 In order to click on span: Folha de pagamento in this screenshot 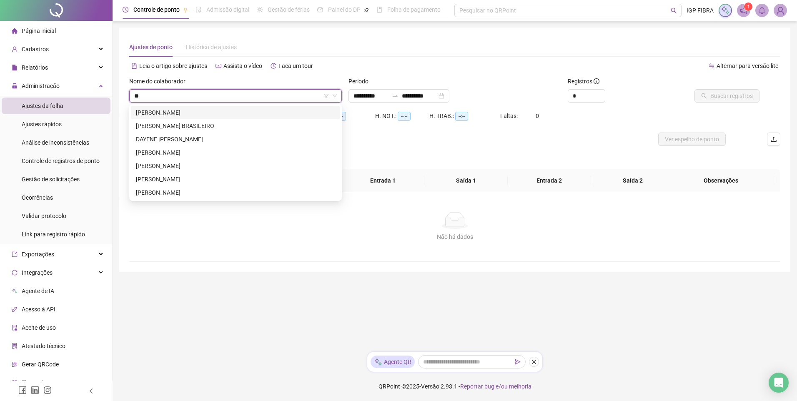, I will do `click(414, 10)`.